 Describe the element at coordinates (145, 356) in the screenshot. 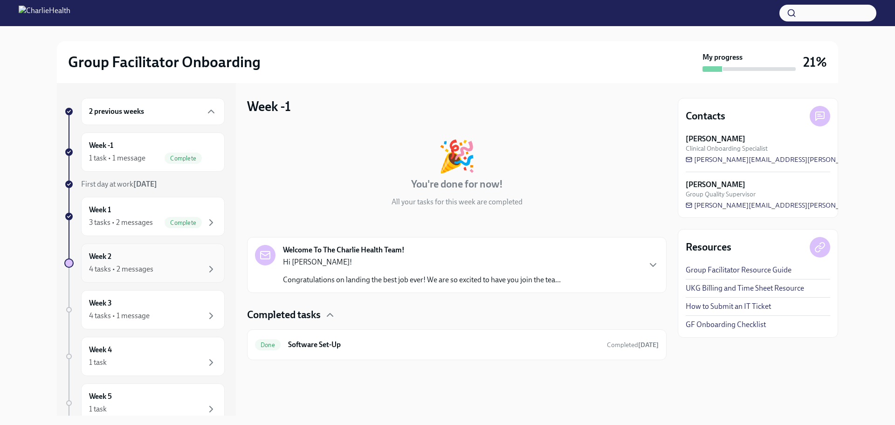

I see `a: Week 41 task` at that location.